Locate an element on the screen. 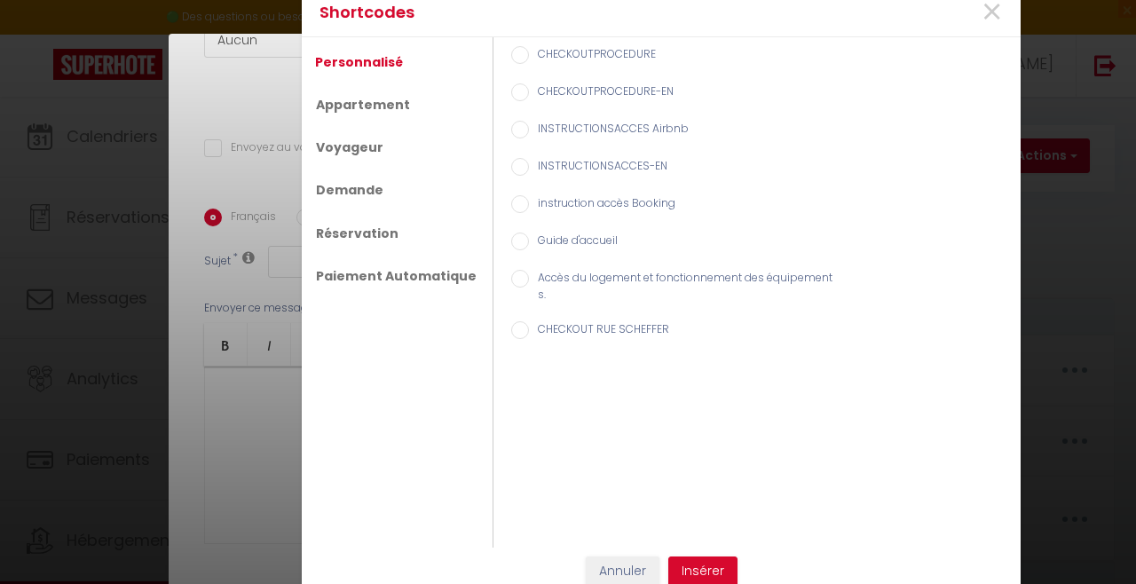 The width and height of the screenshot is (1136, 584). label: CHECKOUT RUE SCHEFFER is located at coordinates (599, 331).